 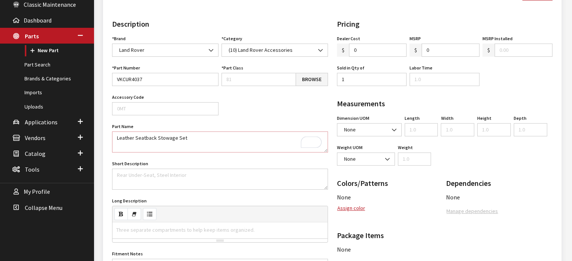 What do you see at coordinates (129, 201) in the screenshot?
I see `label: Long Description` at bounding box center [129, 201].